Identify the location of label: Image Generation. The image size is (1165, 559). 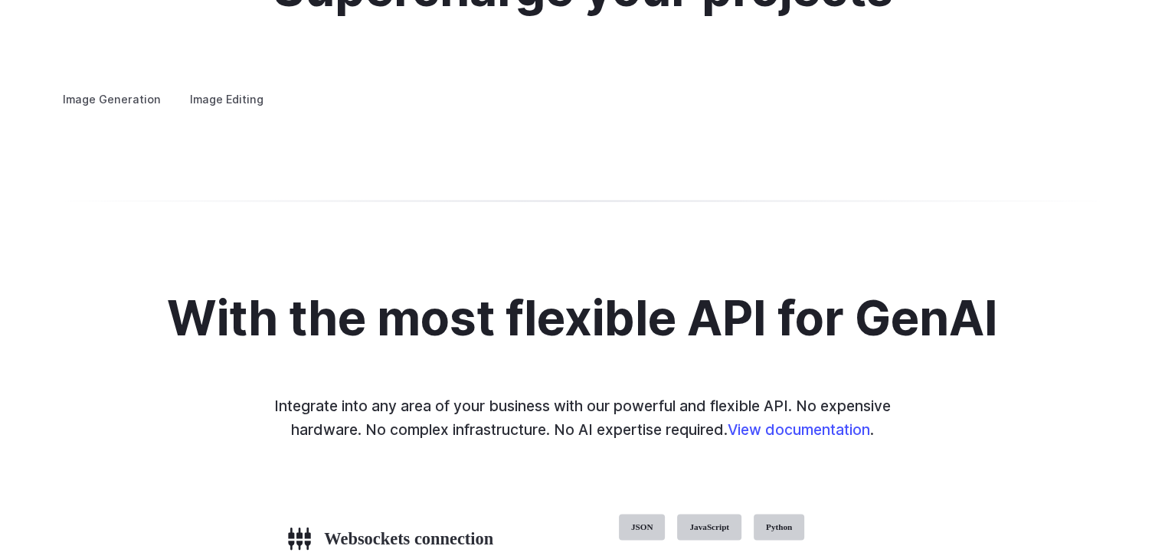
(112, 98).